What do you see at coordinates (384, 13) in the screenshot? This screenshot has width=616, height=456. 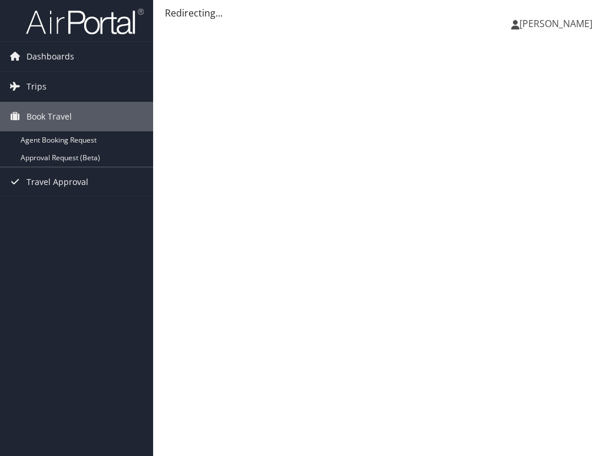 I see `div: Redirecting...` at bounding box center [384, 13].